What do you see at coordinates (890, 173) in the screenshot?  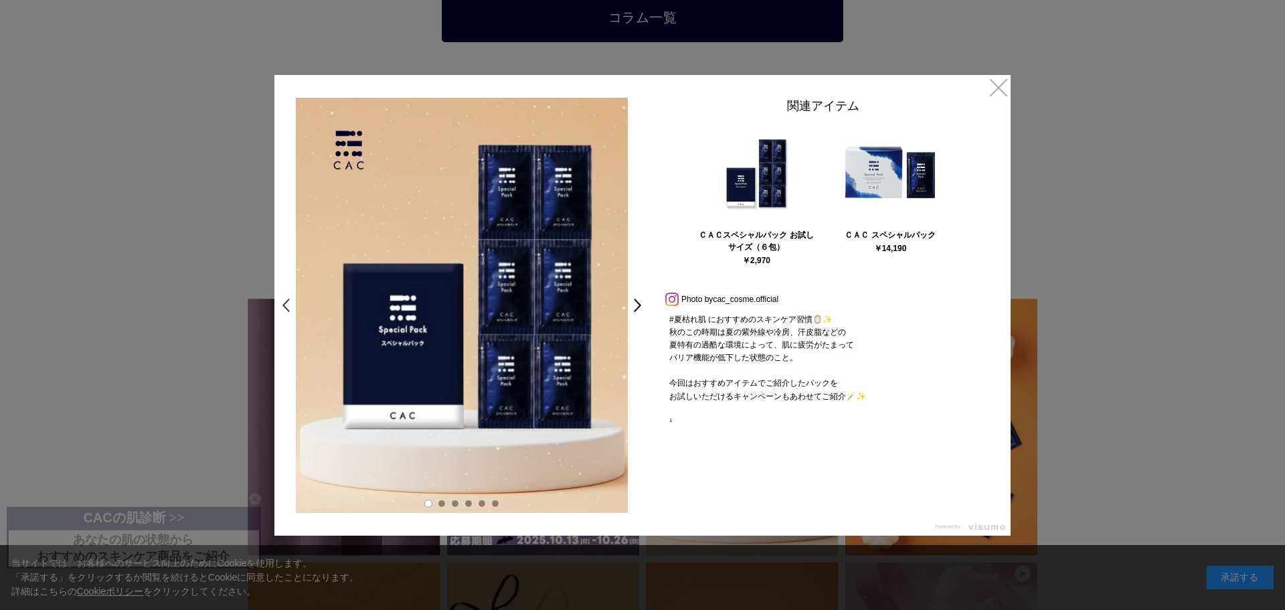 I see `img: 060401.jpg` at bounding box center [890, 173].